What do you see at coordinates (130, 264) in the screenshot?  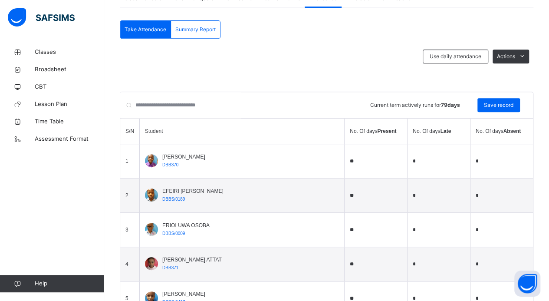 I see `td: 4` at bounding box center [130, 264].